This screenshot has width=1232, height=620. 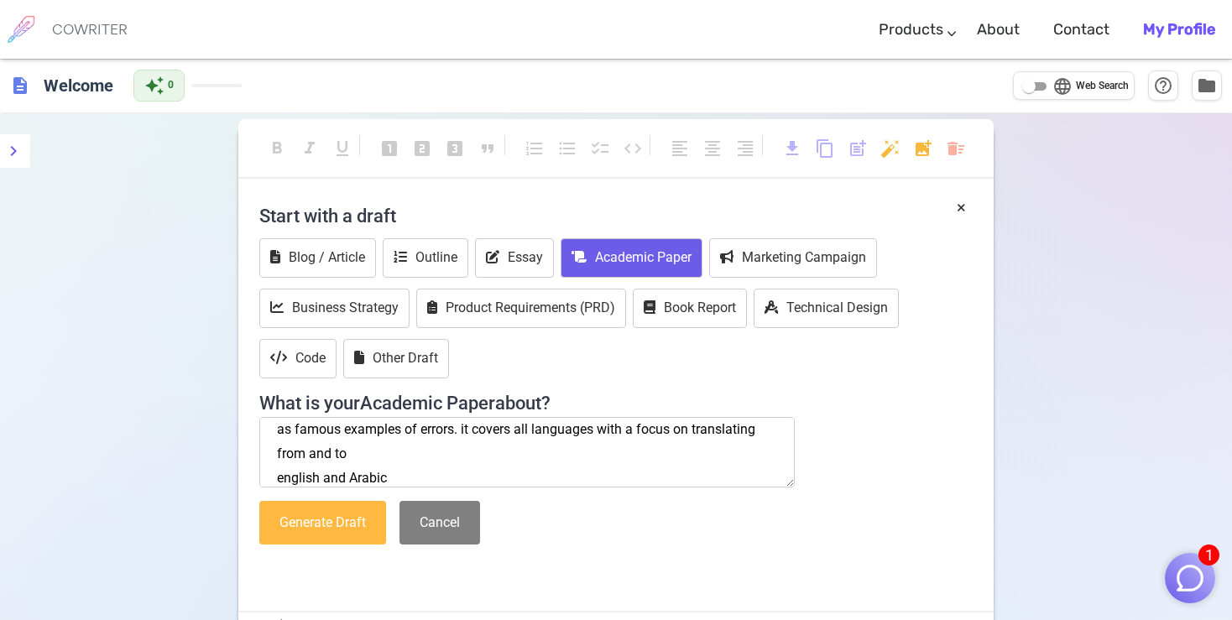 What do you see at coordinates (826, 308) in the screenshot?
I see `button: Technical Design` at bounding box center [826, 308].